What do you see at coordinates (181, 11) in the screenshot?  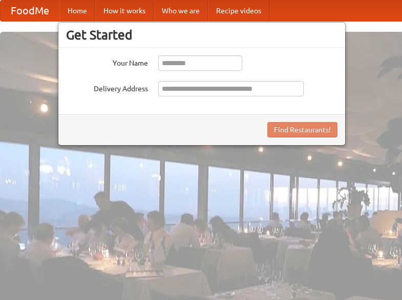 I see `a: Who we are` at bounding box center [181, 11].